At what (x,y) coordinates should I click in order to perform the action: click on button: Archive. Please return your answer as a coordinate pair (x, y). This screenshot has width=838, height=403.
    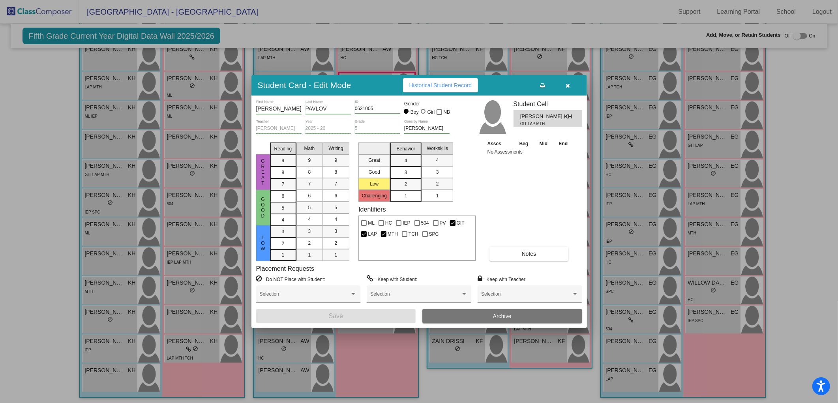
    Looking at the image, I should click on (502, 316).